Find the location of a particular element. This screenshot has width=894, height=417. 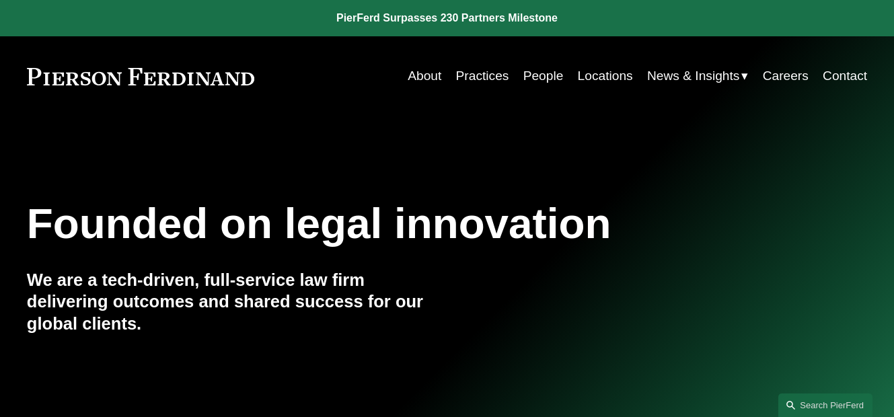

h1: Founded on legal innovation is located at coordinates (377, 223).